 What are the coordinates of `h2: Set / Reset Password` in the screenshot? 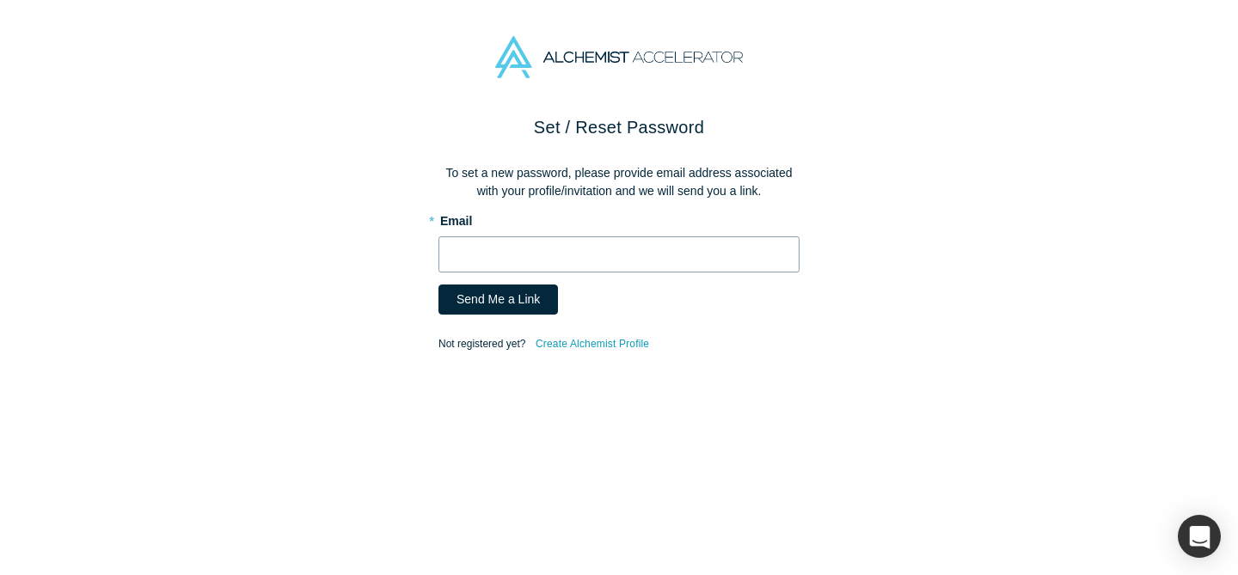 It's located at (619, 127).